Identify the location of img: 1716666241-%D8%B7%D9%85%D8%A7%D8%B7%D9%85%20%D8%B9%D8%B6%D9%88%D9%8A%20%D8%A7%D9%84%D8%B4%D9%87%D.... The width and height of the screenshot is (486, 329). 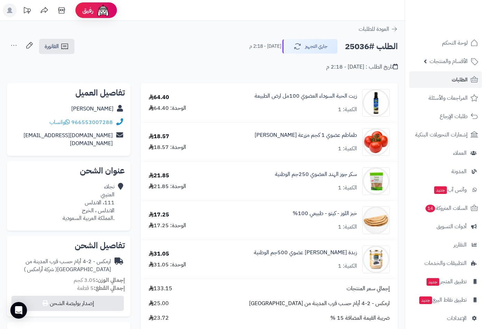
(376, 142).